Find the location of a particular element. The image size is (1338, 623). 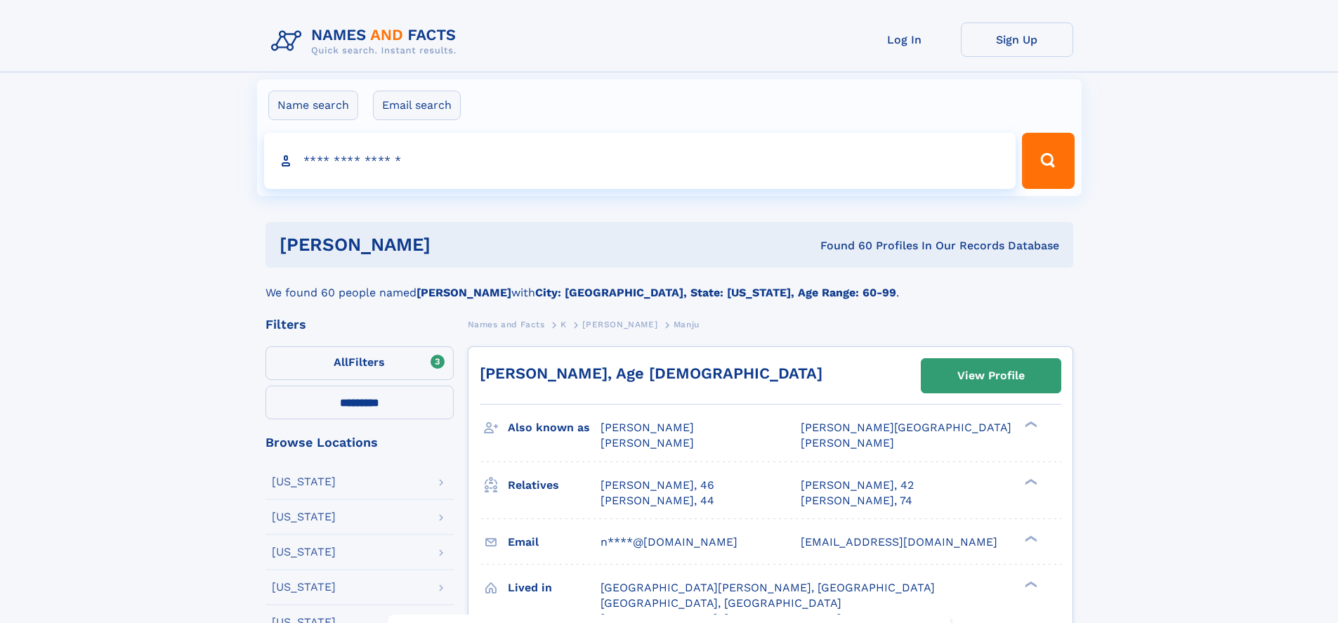

a: Names and Facts is located at coordinates (506, 324).